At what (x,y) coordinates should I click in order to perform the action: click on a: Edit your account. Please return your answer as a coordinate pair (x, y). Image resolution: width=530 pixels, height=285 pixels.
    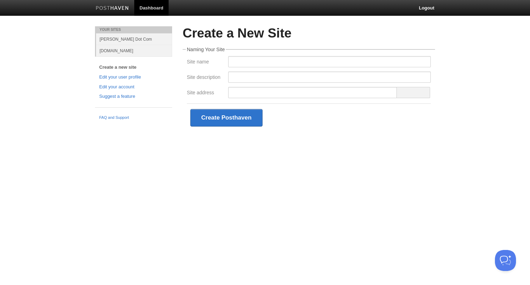
    Looking at the image, I should click on (134, 87).